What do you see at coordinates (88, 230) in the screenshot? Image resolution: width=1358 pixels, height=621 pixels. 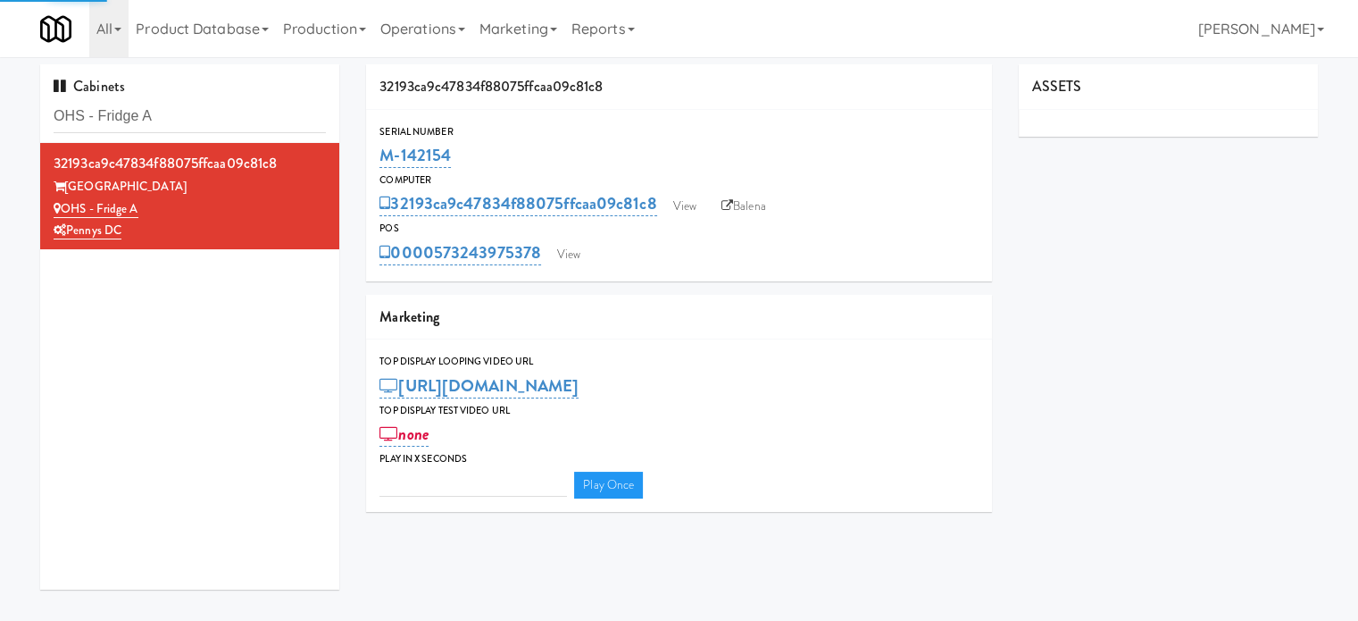 I see `a: Pennys DC` at bounding box center [88, 230].